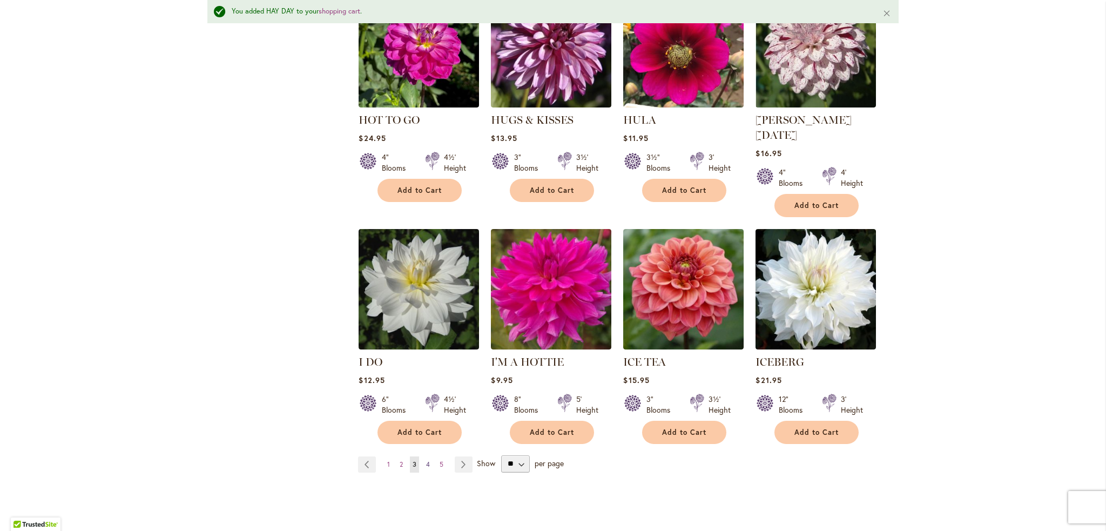  Describe the element at coordinates (794, 404) in the screenshot. I see `div: 12" Blooms` at that location.